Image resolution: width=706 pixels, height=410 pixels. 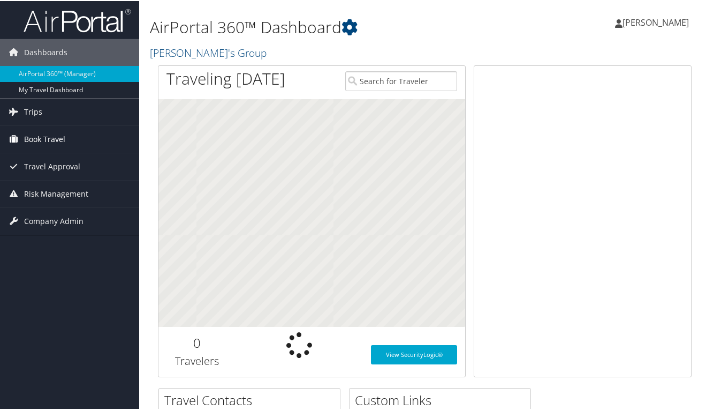 What do you see at coordinates (33, 111) in the screenshot?
I see `span: Trips` at bounding box center [33, 111].